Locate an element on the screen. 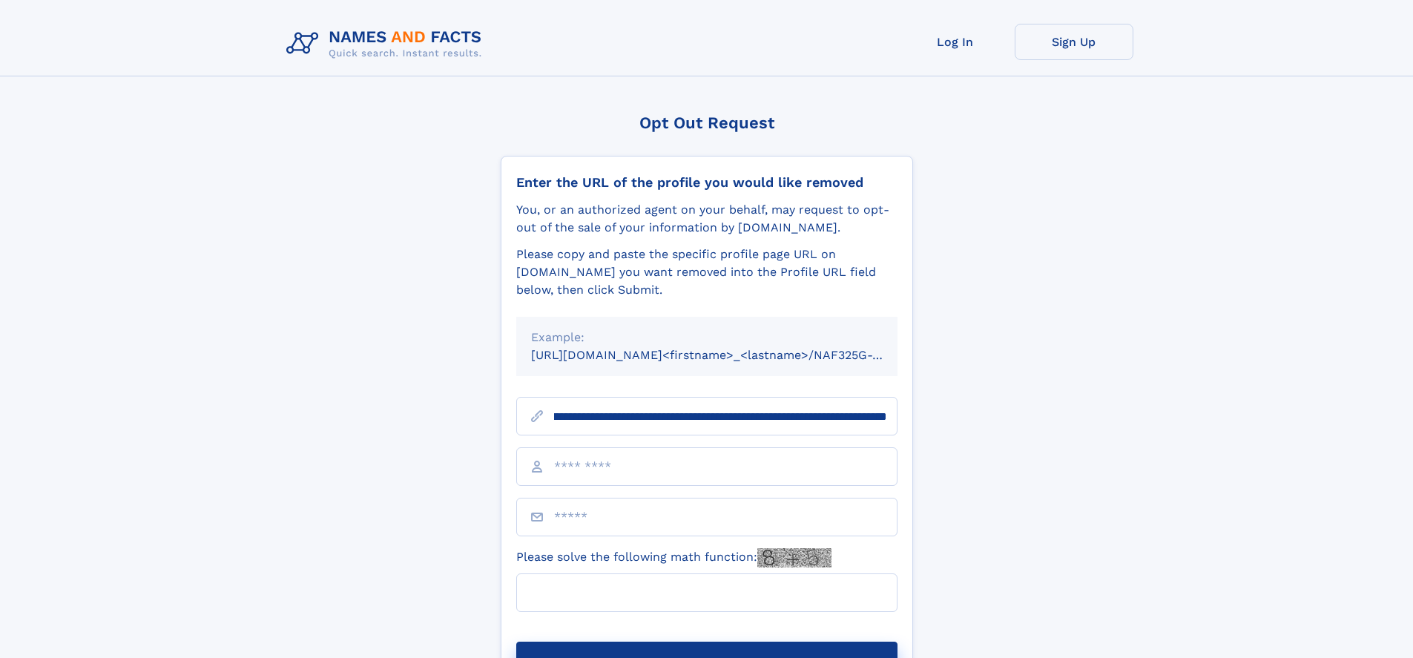 The image size is (1413, 658). label: Please solve the following math function: is located at coordinates (674, 558).